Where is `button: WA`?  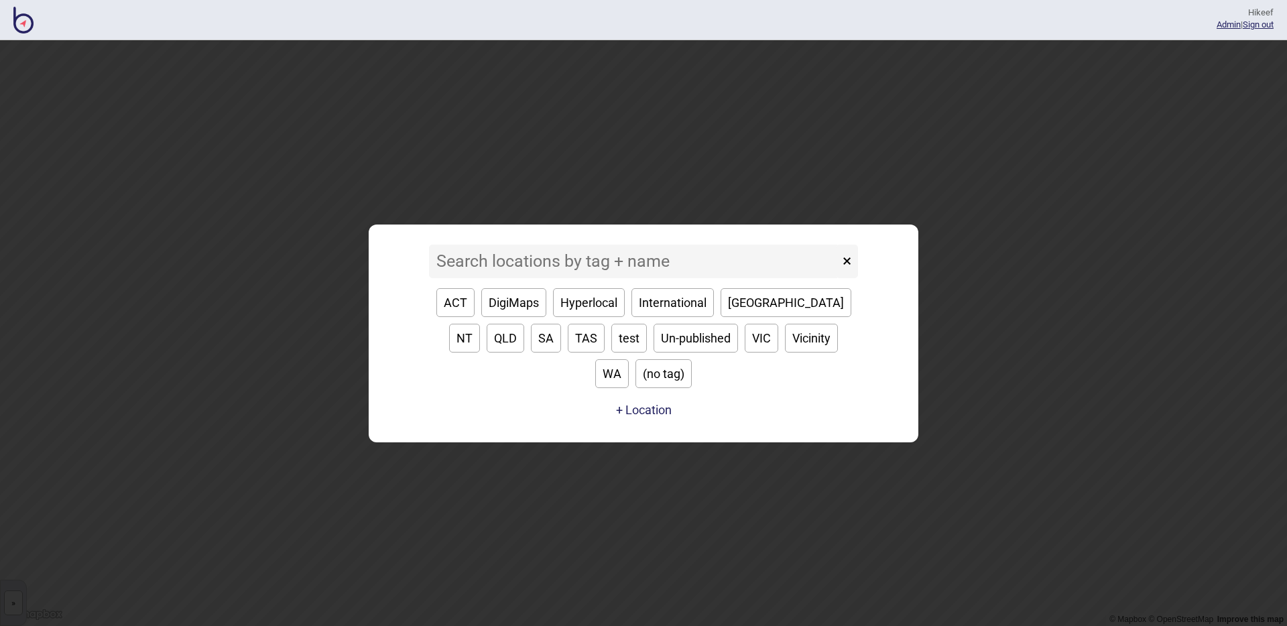 button: WA is located at coordinates (612, 373).